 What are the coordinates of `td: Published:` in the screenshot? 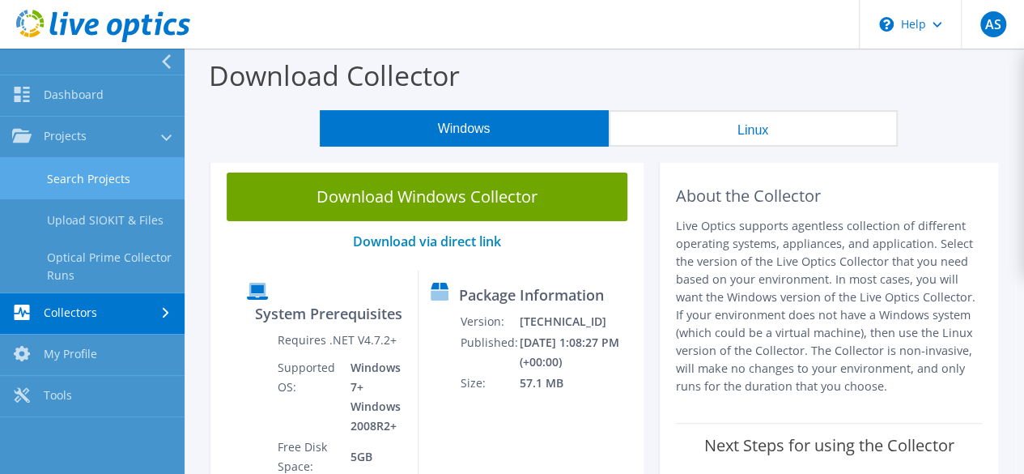 It's located at (489, 352).